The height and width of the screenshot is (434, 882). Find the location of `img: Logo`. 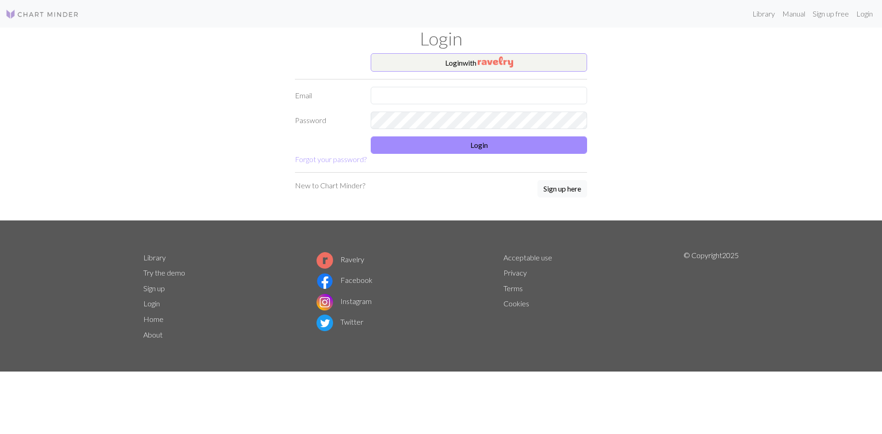

img: Logo is located at coordinates (42, 14).